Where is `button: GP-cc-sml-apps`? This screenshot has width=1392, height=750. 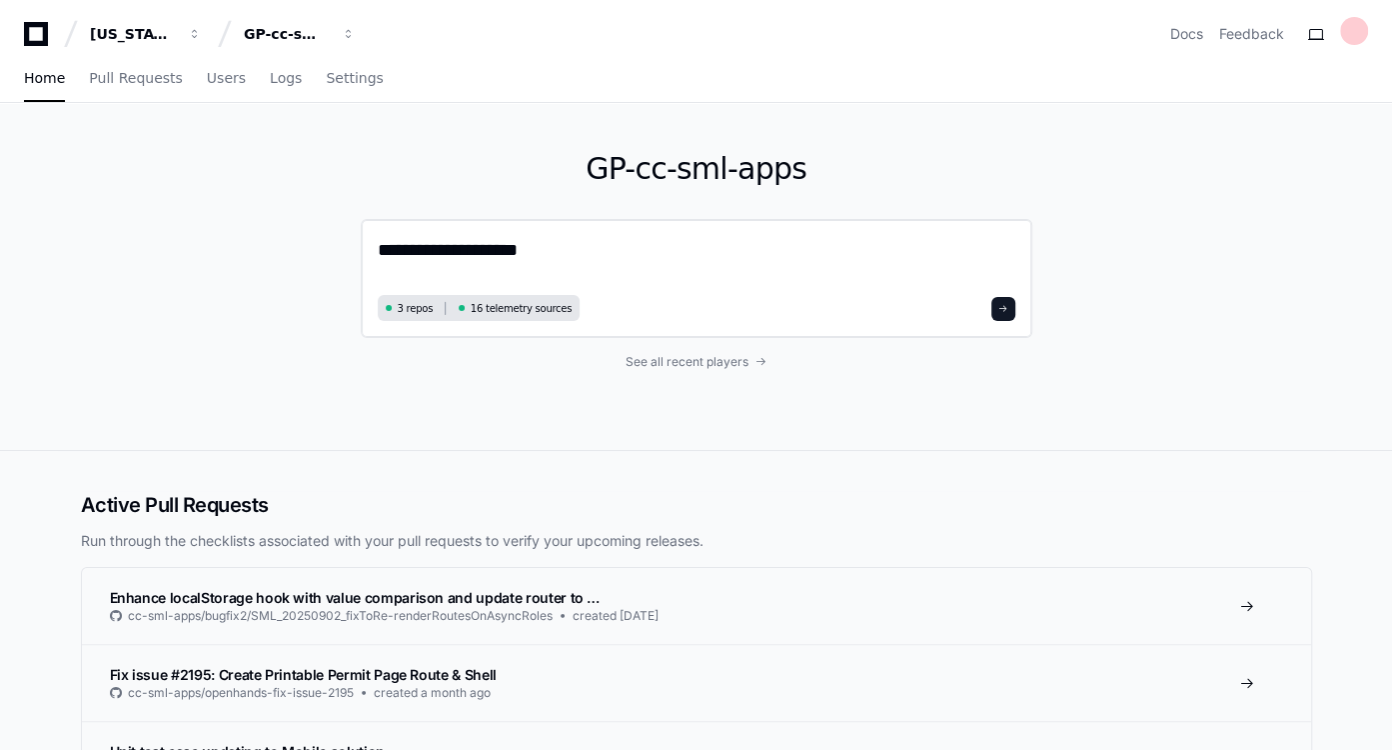 button: GP-cc-sml-apps is located at coordinates (300, 34).